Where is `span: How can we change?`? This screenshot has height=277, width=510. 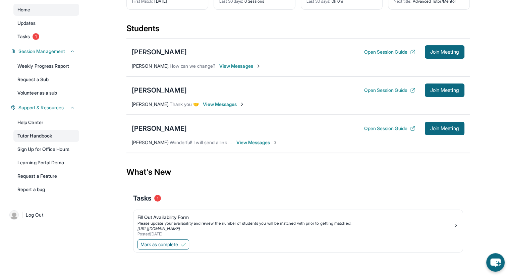
span: How can we change? is located at coordinates (192, 66).